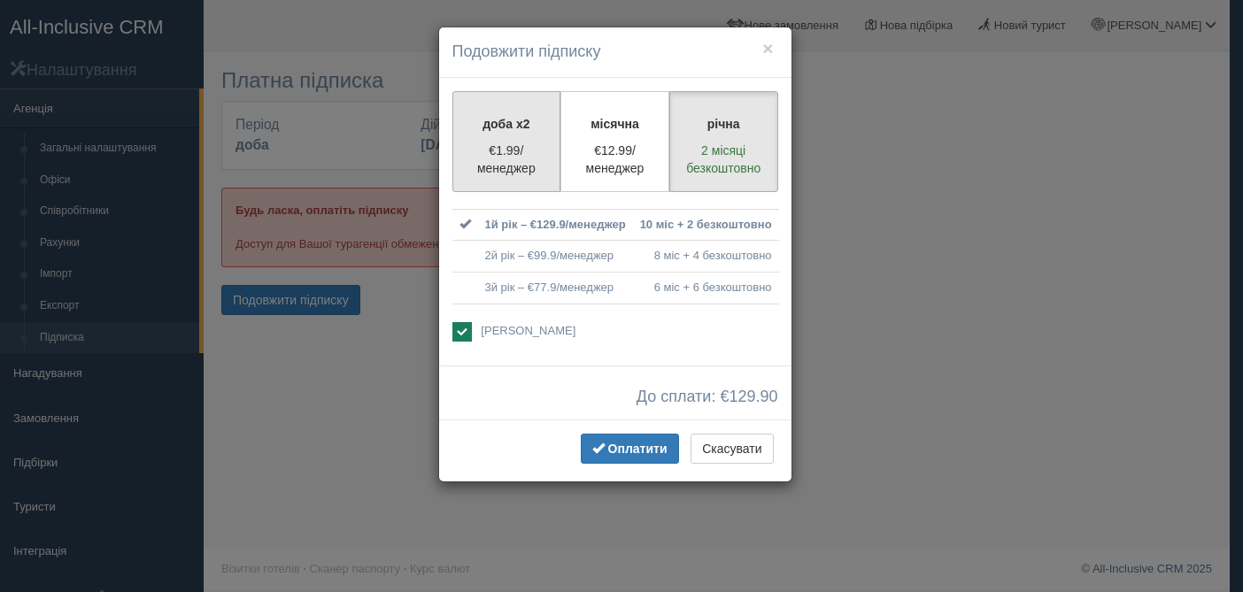  I want to click on p: річна, so click(723, 124).